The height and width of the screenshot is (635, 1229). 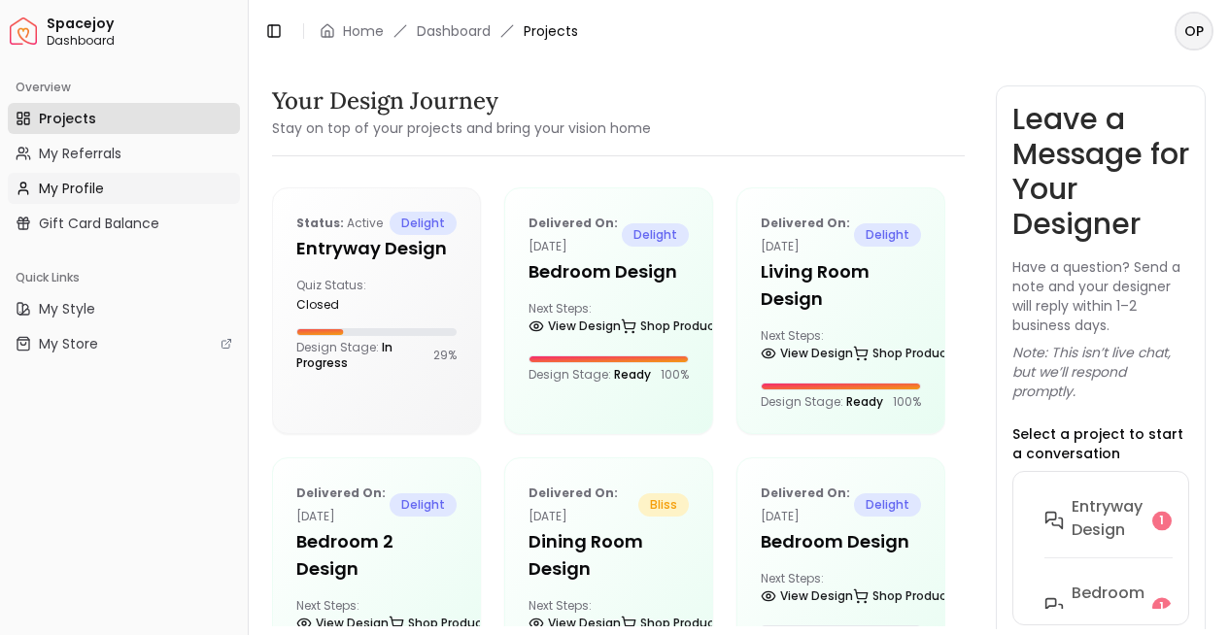 I want to click on div: Overview, so click(x=123, y=87).